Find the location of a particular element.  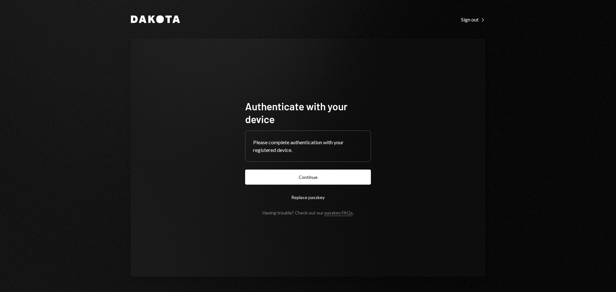

button: Replace passkey is located at coordinates (308, 197).